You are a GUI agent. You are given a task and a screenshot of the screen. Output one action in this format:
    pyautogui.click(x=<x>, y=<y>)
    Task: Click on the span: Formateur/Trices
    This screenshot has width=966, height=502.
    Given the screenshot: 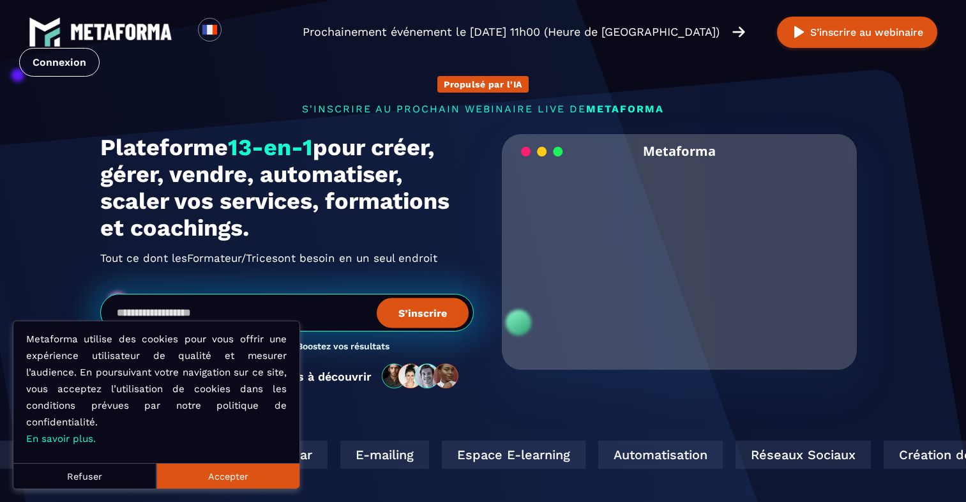 What is the action you would take?
    pyautogui.click(x=232, y=258)
    